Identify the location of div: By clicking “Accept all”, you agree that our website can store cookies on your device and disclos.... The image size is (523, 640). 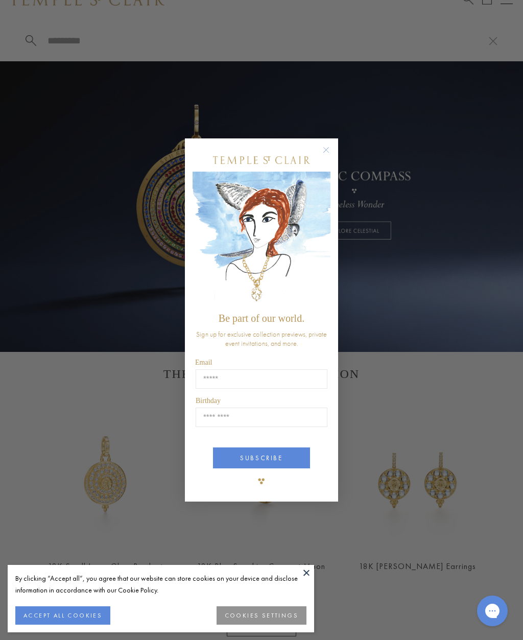
(161, 584).